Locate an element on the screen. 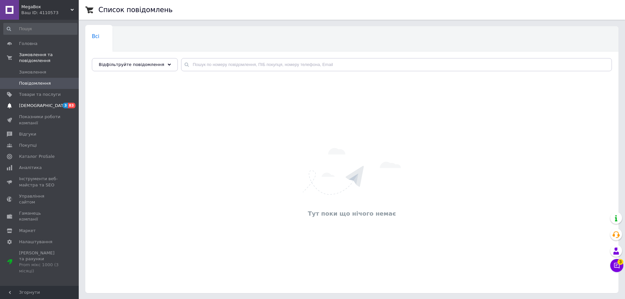  div: Тут поки що нічого немає is located at coordinates (352, 213).